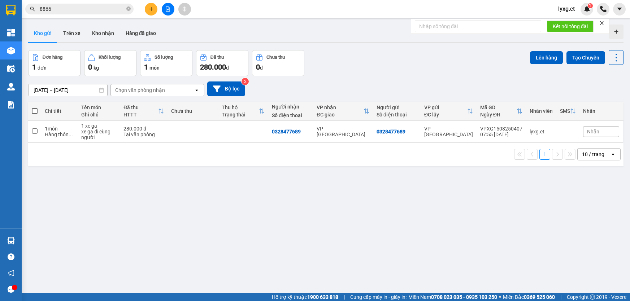  What do you see at coordinates (603, 9) in the screenshot?
I see `img: phone-icon` at bounding box center [603, 9].